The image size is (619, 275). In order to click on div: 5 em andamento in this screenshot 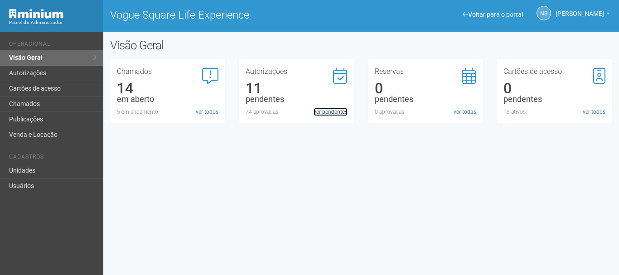, I will do `click(168, 112)`.